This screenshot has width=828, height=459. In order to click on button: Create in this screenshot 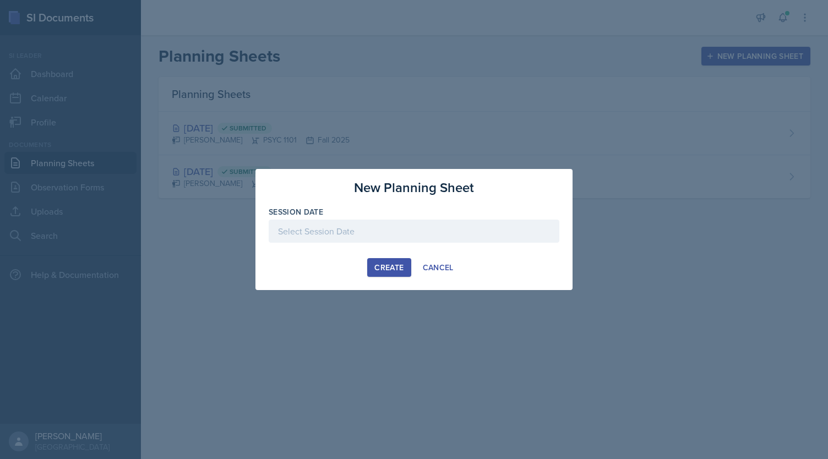, I will do `click(389, 268)`.